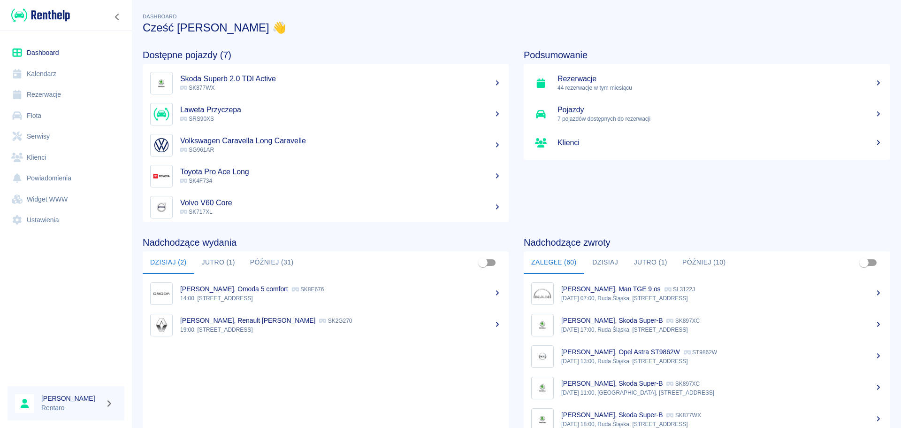 Image resolution: width=901 pixels, height=428 pixels. I want to click on button: Dzisiaj, so click(606, 262).